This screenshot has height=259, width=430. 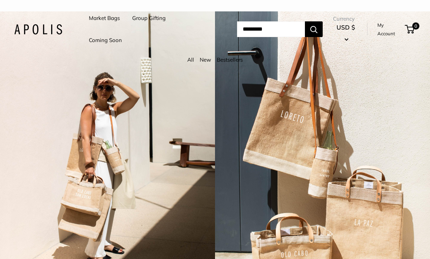 What do you see at coordinates (346, 33) in the screenshot?
I see `button: USD $` at bounding box center [346, 33].